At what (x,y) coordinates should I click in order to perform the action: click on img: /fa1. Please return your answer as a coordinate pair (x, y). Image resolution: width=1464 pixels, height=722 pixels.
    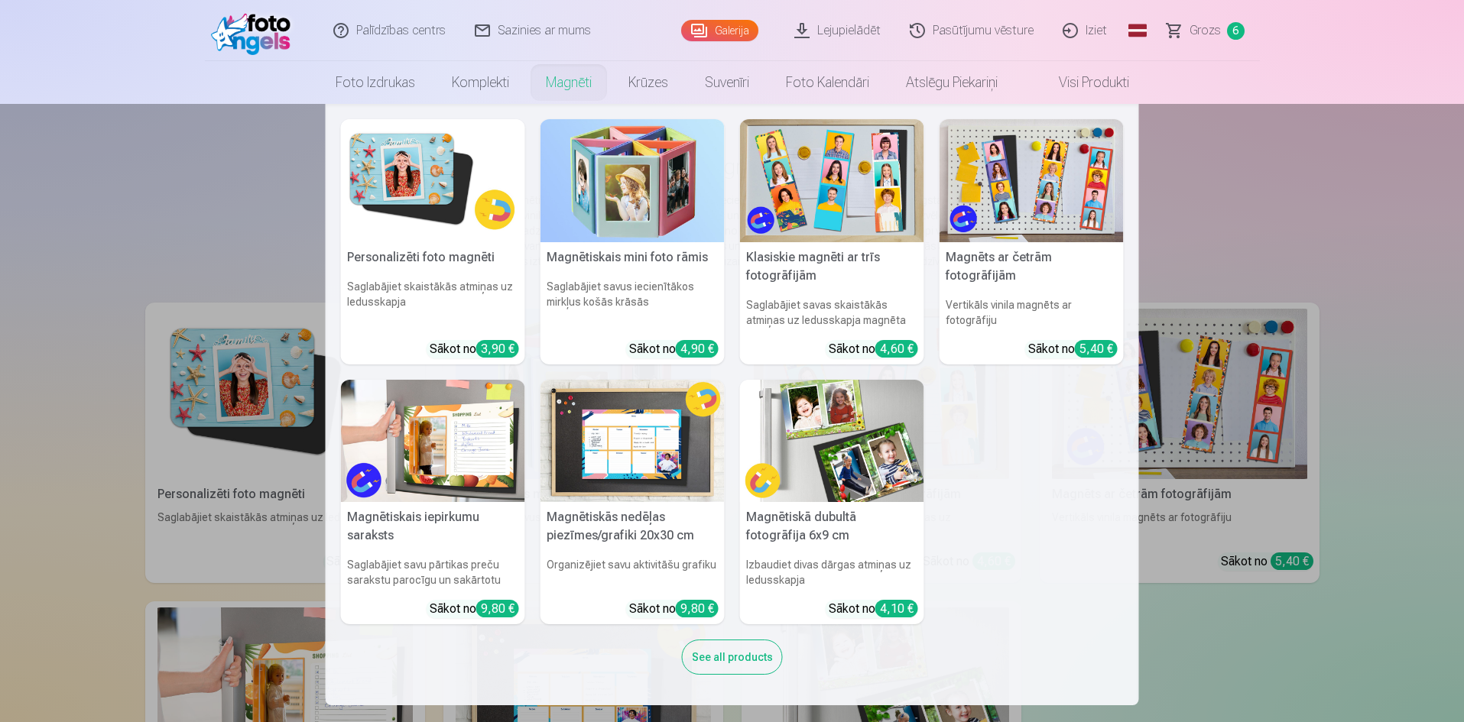
    Looking at the image, I should click on (255, 31).